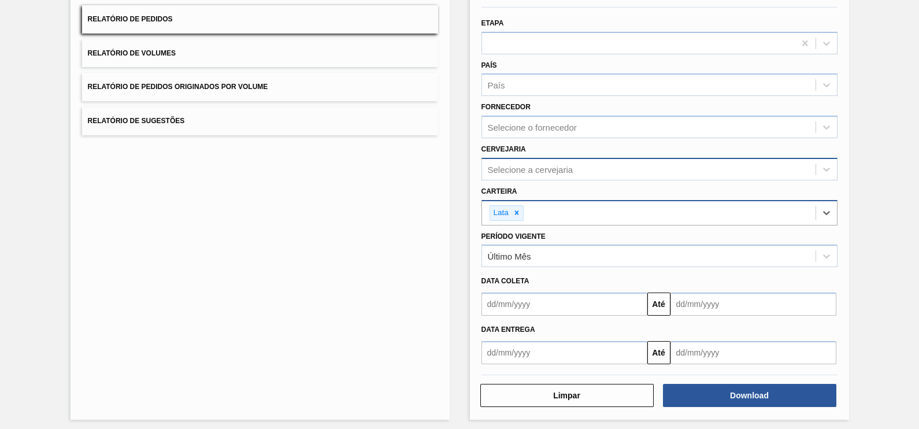  I want to click on button: Limpar, so click(567, 395).